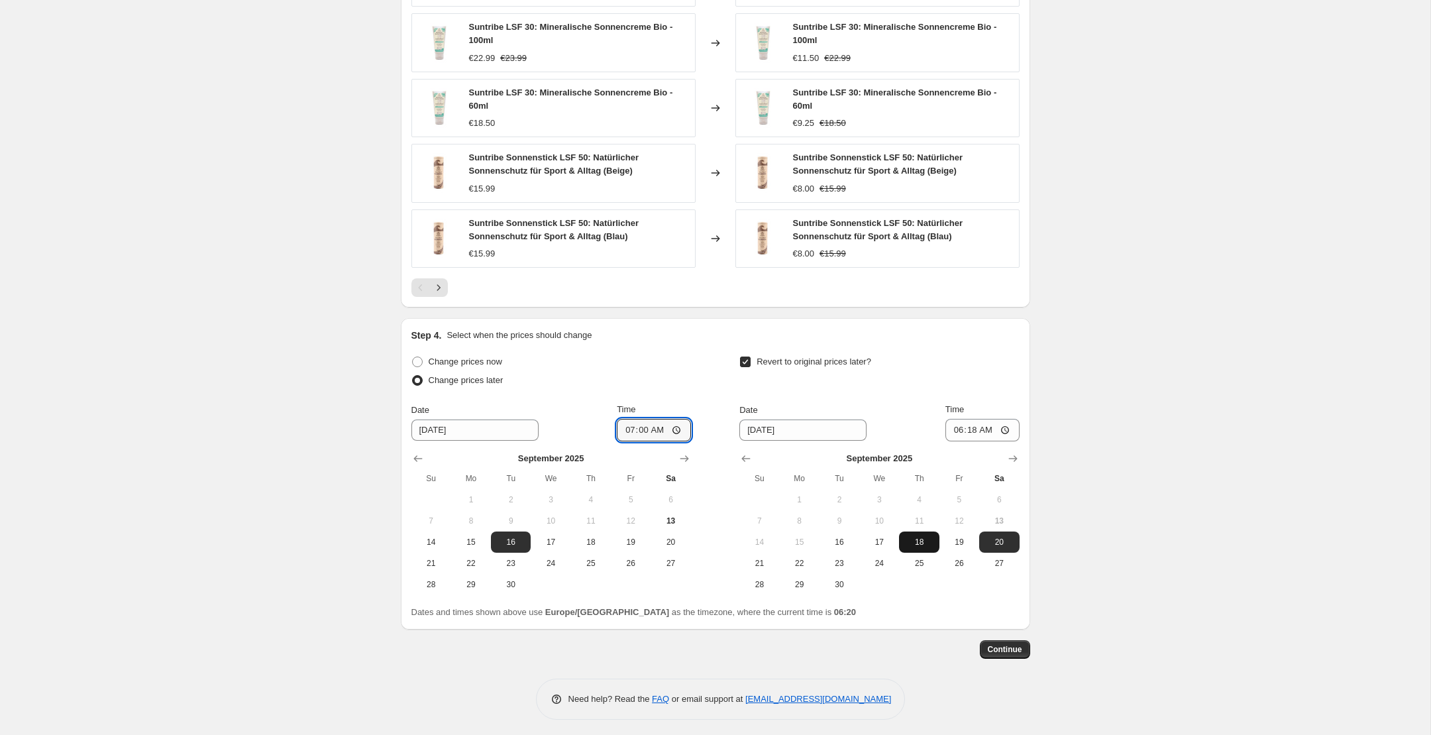 Image resolution: width=1431 pixels, height=735 pixels. What do you see at coordinates (879, 563) in the screenshot?
I see `button: Wednesday September 24 2025` at bounding box center [879, 563].